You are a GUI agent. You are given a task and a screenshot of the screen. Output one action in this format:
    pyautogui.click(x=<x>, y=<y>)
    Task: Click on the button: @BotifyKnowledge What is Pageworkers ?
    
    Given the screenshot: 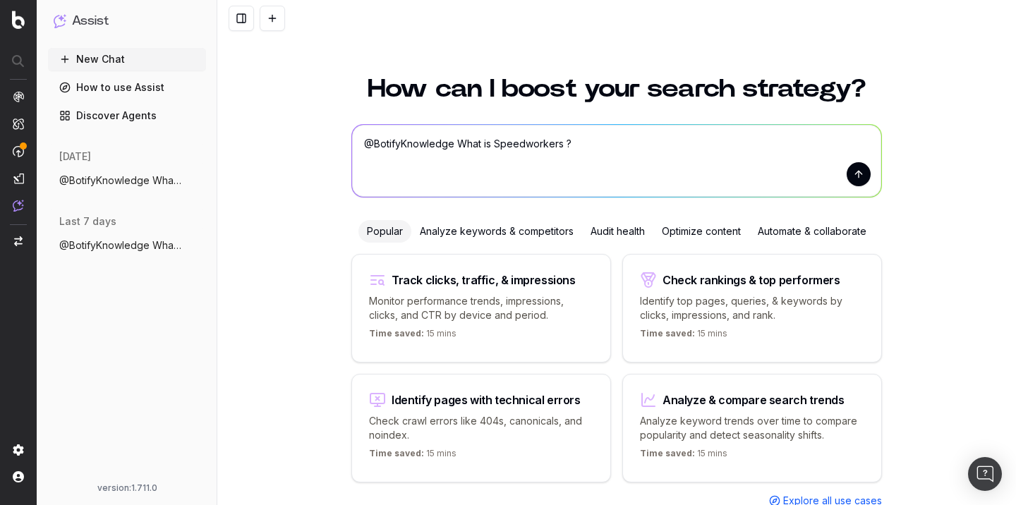 What is the action you would take?
    pyautogui.click(x=127, y=246)
    